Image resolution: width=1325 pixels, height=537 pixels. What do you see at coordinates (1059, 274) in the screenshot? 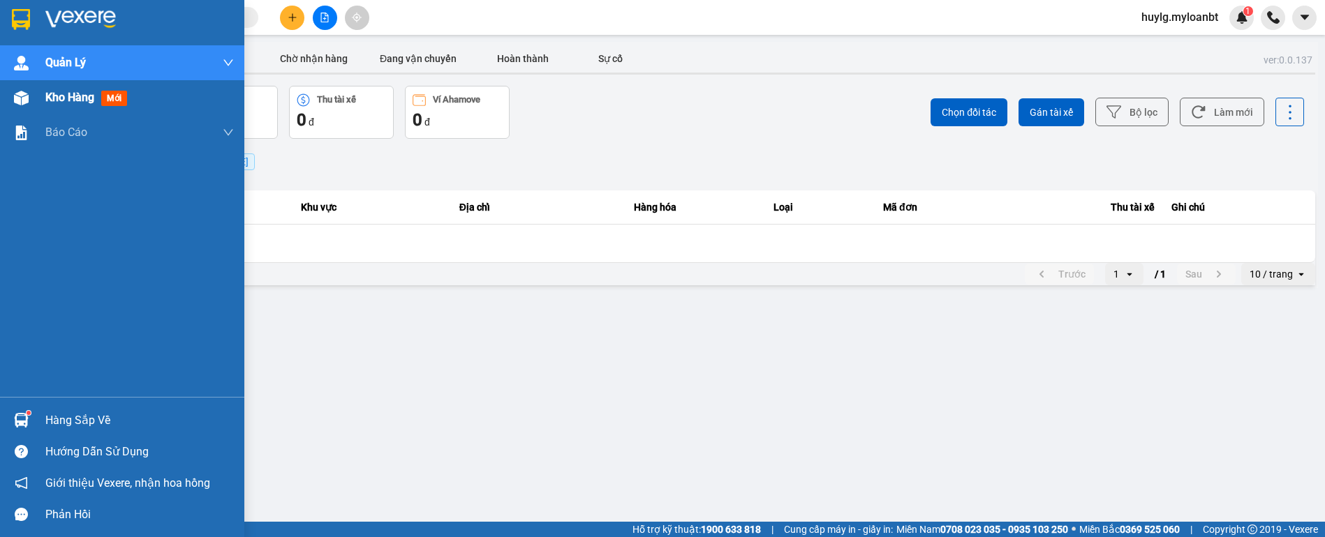
I see `button: previous page. current page 1 / 1` at bounding box center [1059, 274].